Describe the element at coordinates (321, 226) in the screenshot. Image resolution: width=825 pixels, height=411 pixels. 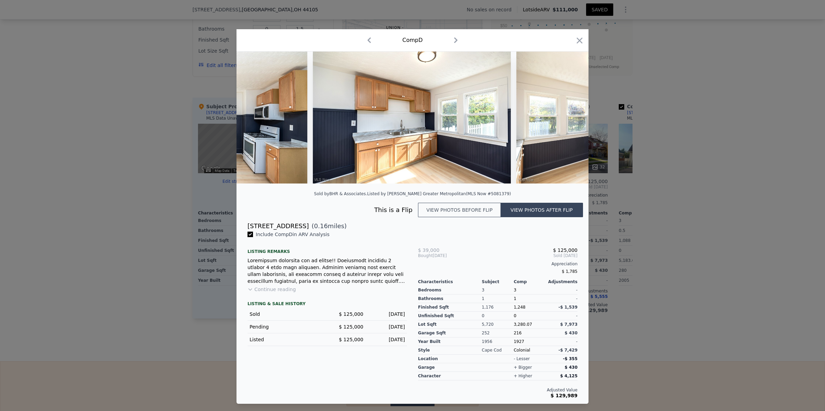
I see `span: 0.16` at that location.